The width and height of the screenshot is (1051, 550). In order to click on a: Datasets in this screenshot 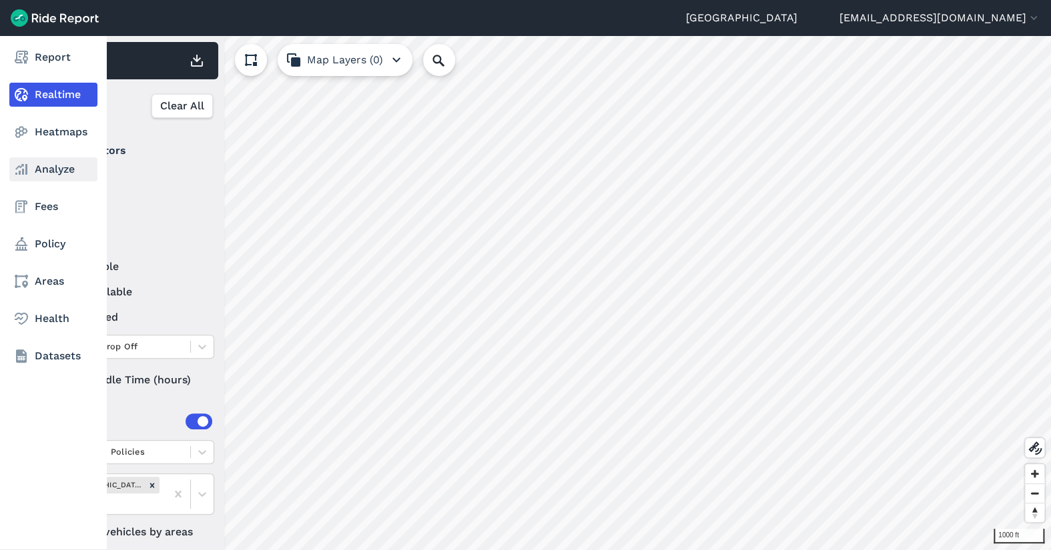, I will do `click(53, 356)`.